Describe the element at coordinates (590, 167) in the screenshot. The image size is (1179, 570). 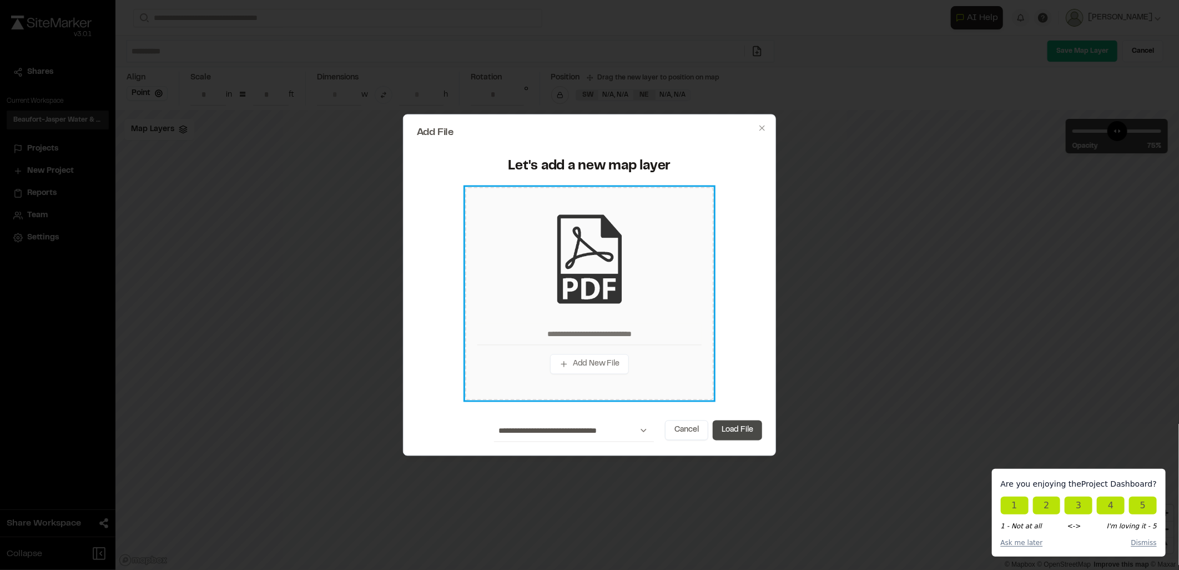
I see `div: Let's add a new map layer` at that location.